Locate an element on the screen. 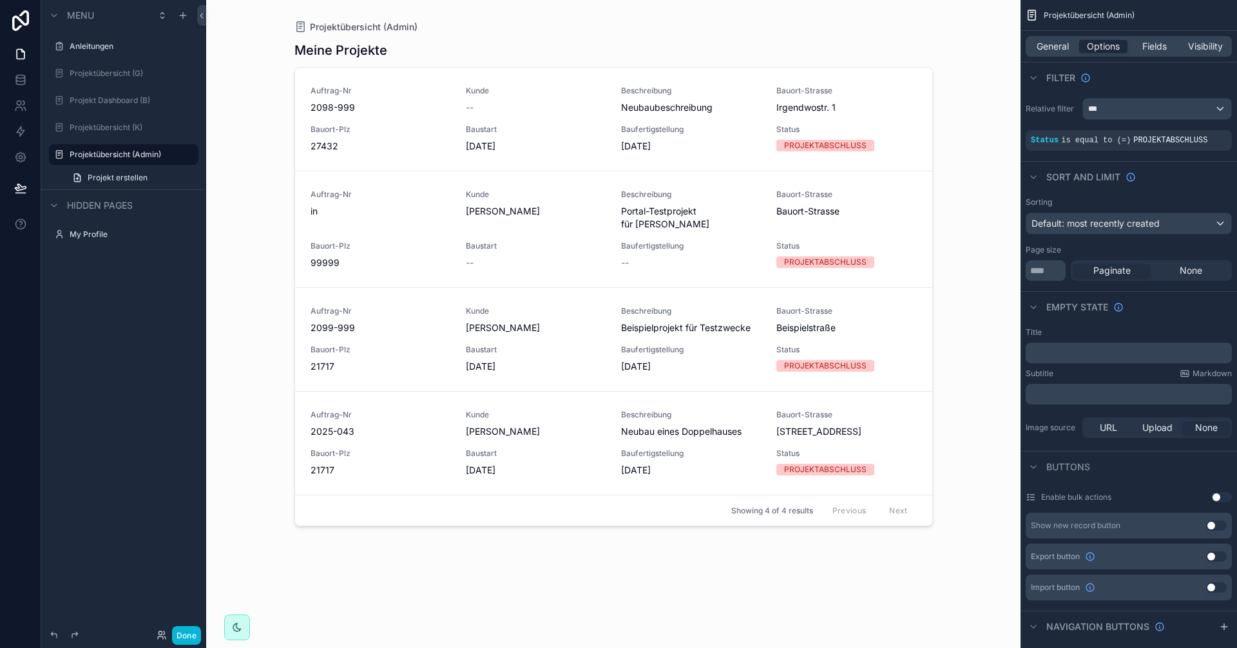 The height and width of the screenshot is (648, 1237). span: is equal to (=) is located at coordinates (1096, 140).